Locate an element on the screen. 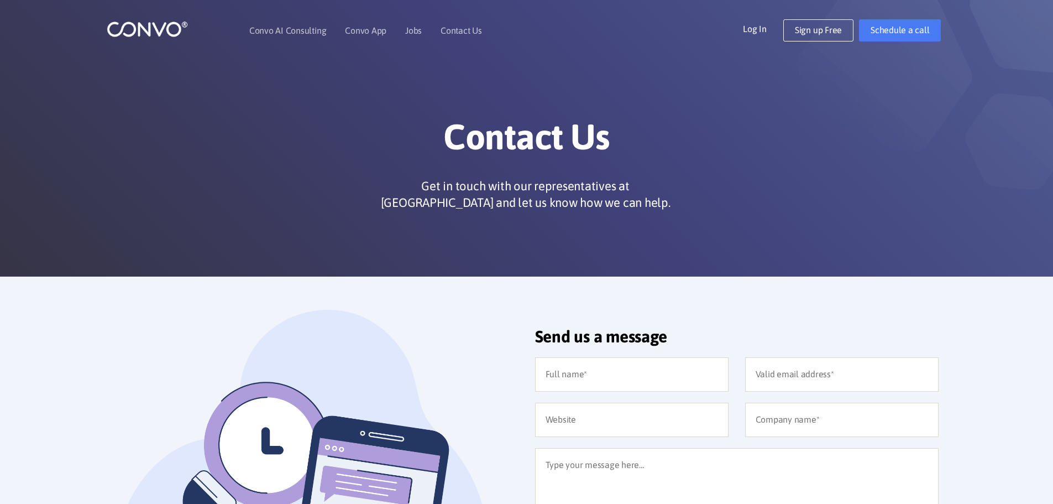 Image resolution: width=1053 pixels, height=504 pixels. a: Convo AI Consulting is located at coordinates (287, 30).